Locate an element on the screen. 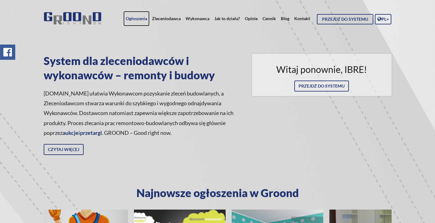 The image size is (435, 223). a: Cennik is located at coordinates (269, 19).